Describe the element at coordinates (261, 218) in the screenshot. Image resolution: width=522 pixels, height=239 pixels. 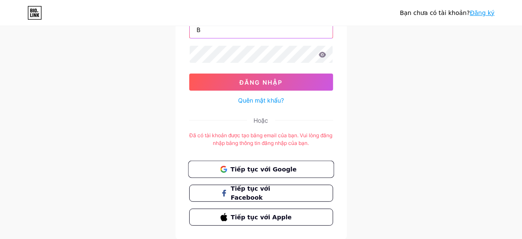
I see `font: Tiếp tục với Apple` at that location.